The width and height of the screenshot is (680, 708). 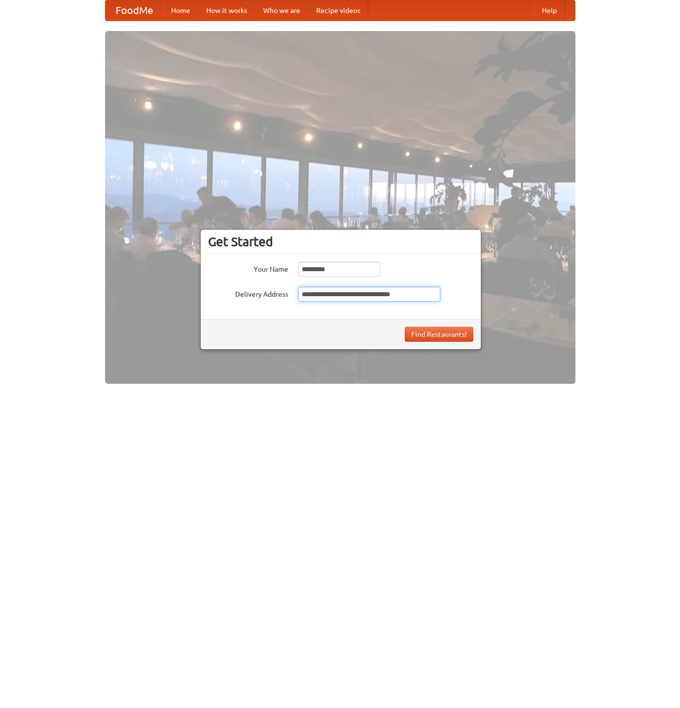 What do you see at coordinates (181, 11) in the screenshot?
I see `a: Home` at bounding box center [181, 11].